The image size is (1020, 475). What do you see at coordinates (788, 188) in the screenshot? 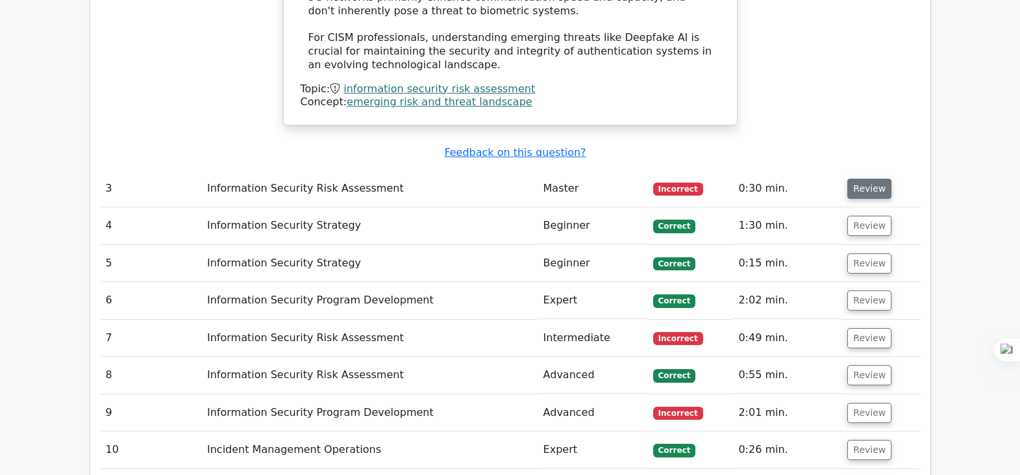
I see `td: 0:30 min.` at bounding box center [788, 188].